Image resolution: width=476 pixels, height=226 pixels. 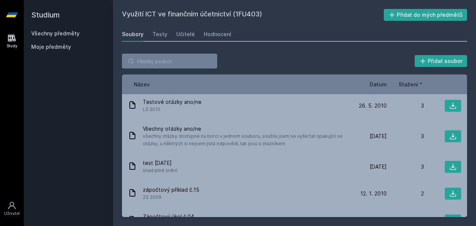 What do you see at coordinates (378, 84) in the screenshot?
I see `button: Datum` at bounding box center [378, 84].